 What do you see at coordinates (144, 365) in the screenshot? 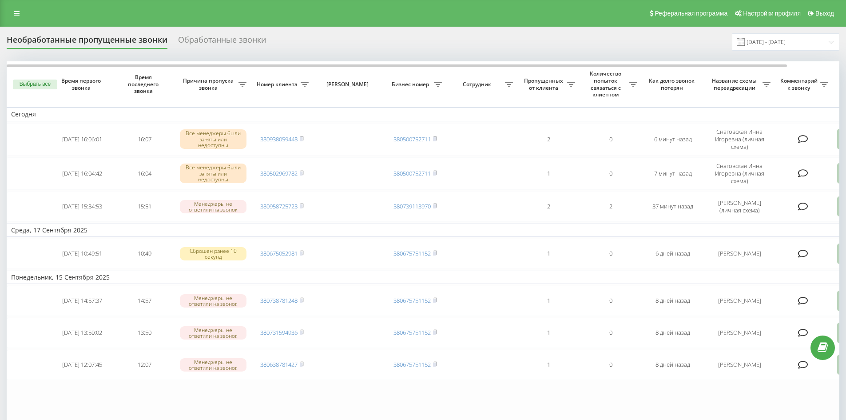
I see `td: 12:07` at bounding box center [144, 365].